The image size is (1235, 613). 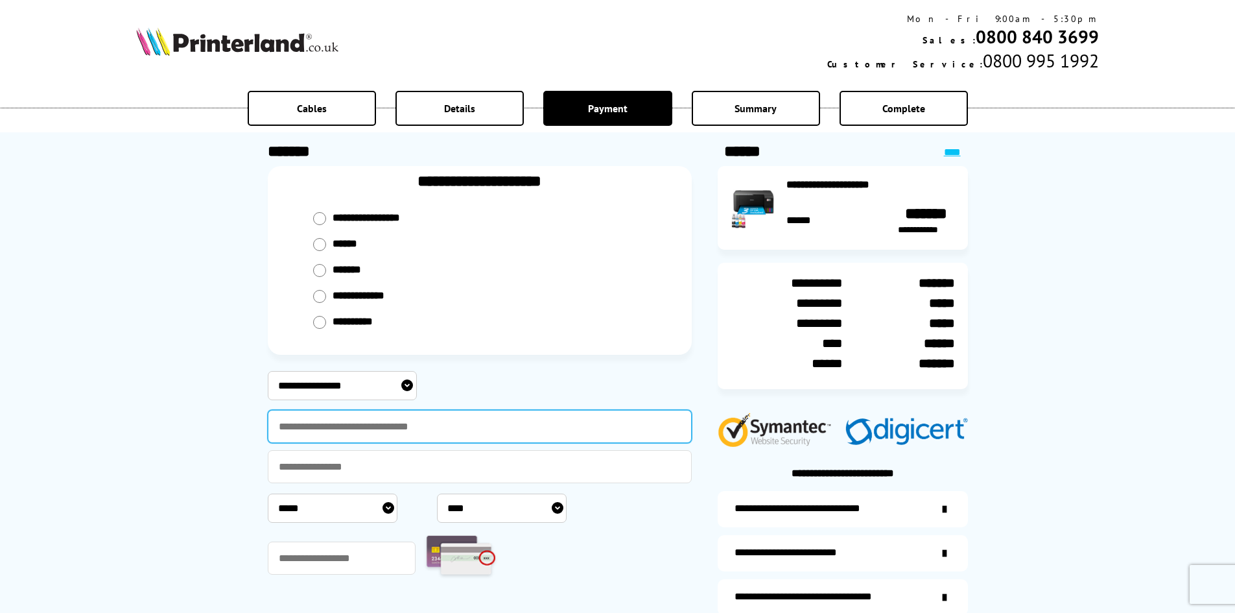 I want to click on span: Cables, so click(x=312, y=108).